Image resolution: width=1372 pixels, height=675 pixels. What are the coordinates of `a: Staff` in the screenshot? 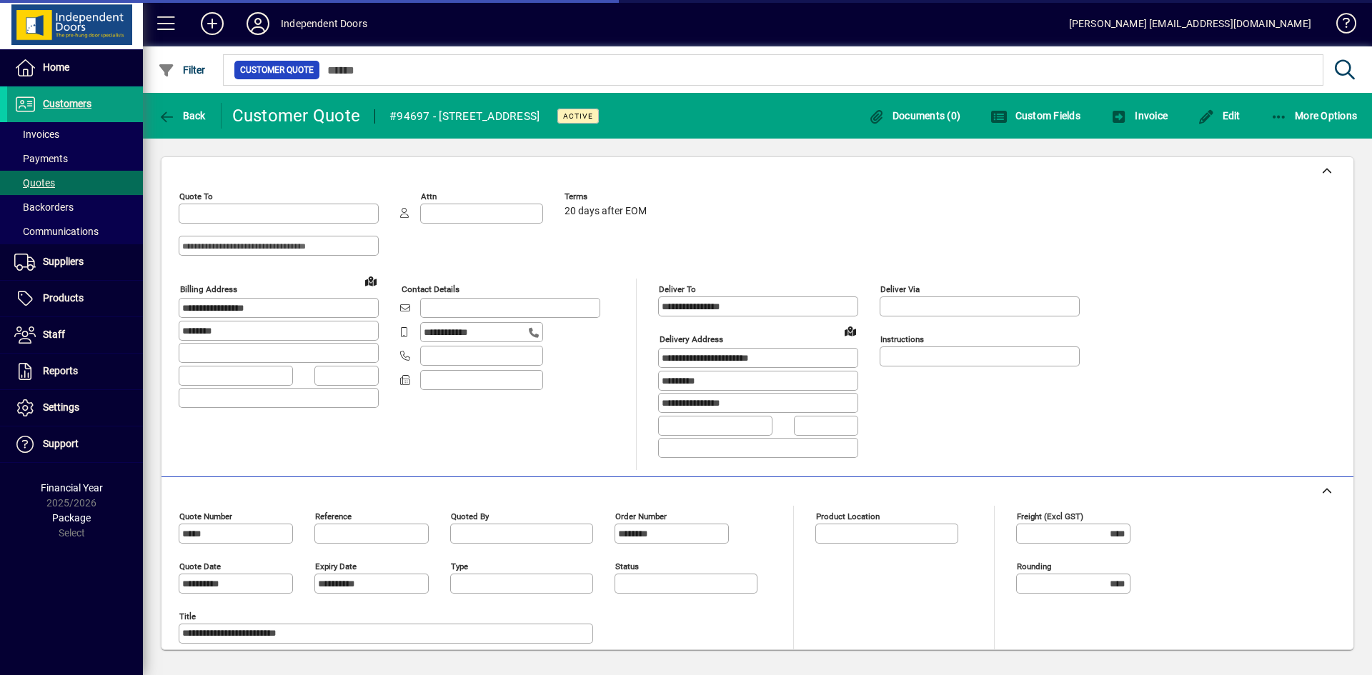 It's located at (75, 335).